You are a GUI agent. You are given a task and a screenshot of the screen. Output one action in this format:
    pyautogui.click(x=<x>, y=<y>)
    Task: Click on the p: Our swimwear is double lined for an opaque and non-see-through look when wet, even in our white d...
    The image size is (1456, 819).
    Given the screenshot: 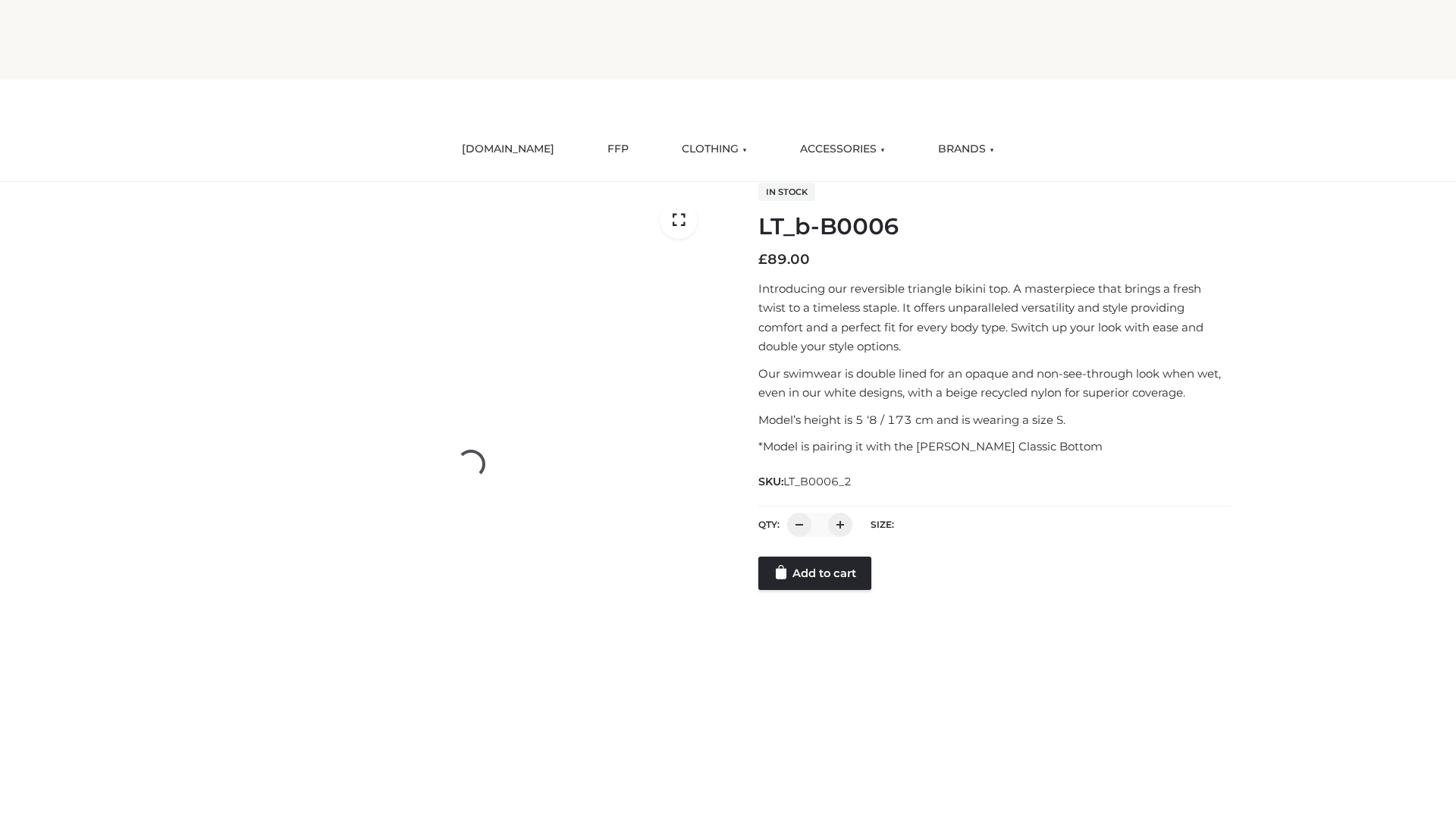 What is the action you would take?
    pyautogui.click(x=994, y=382)
    